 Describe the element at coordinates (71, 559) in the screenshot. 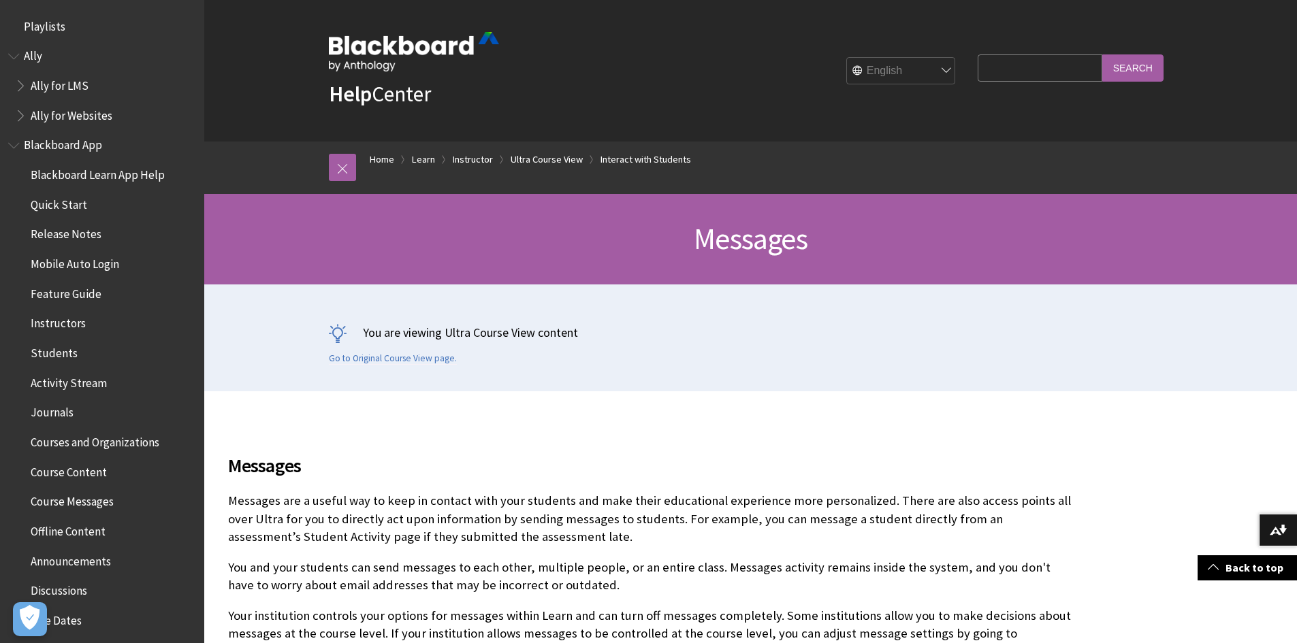

I see `span: Announcements` at that location.